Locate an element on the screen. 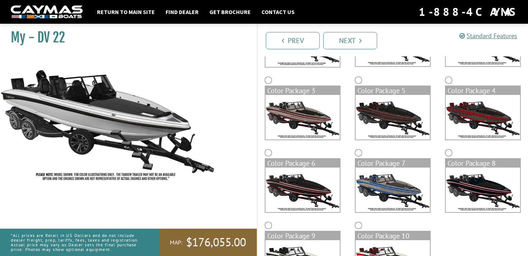 This screenshot has width=528, height=256. a: Next is located at coordinates (350, 41).